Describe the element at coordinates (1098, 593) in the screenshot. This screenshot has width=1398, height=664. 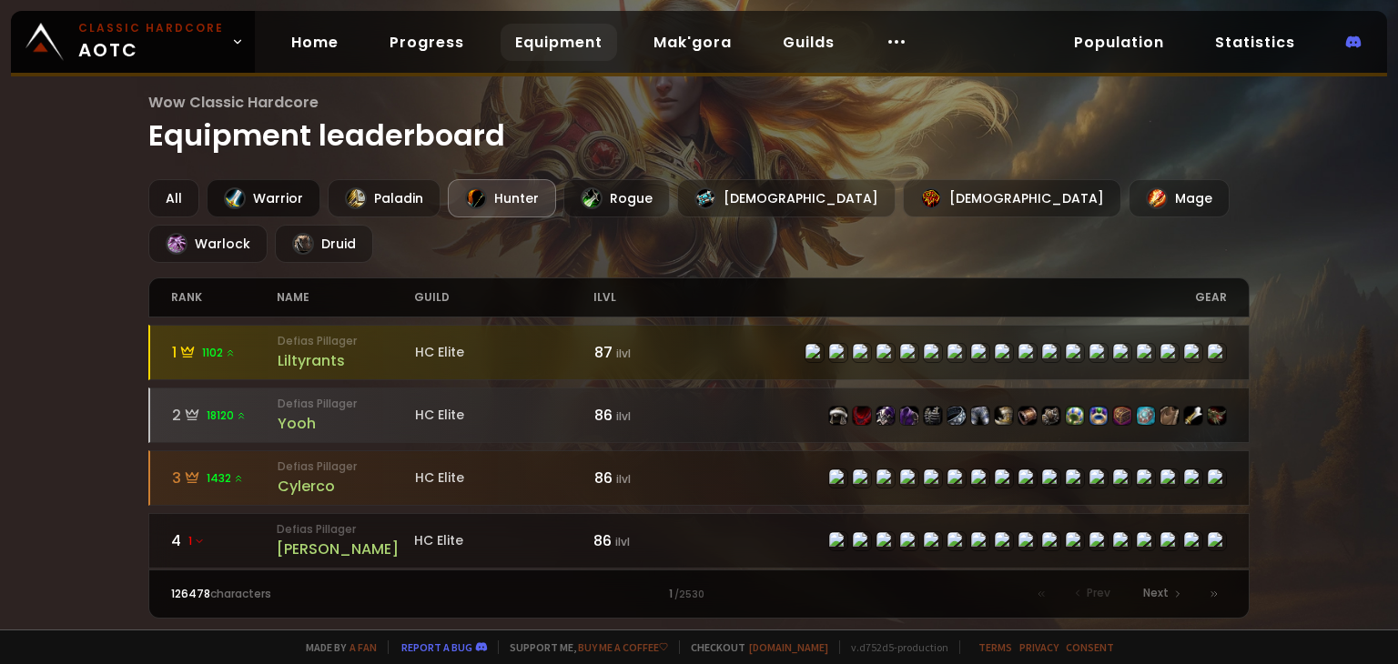
I see `span: Prev` at that location.